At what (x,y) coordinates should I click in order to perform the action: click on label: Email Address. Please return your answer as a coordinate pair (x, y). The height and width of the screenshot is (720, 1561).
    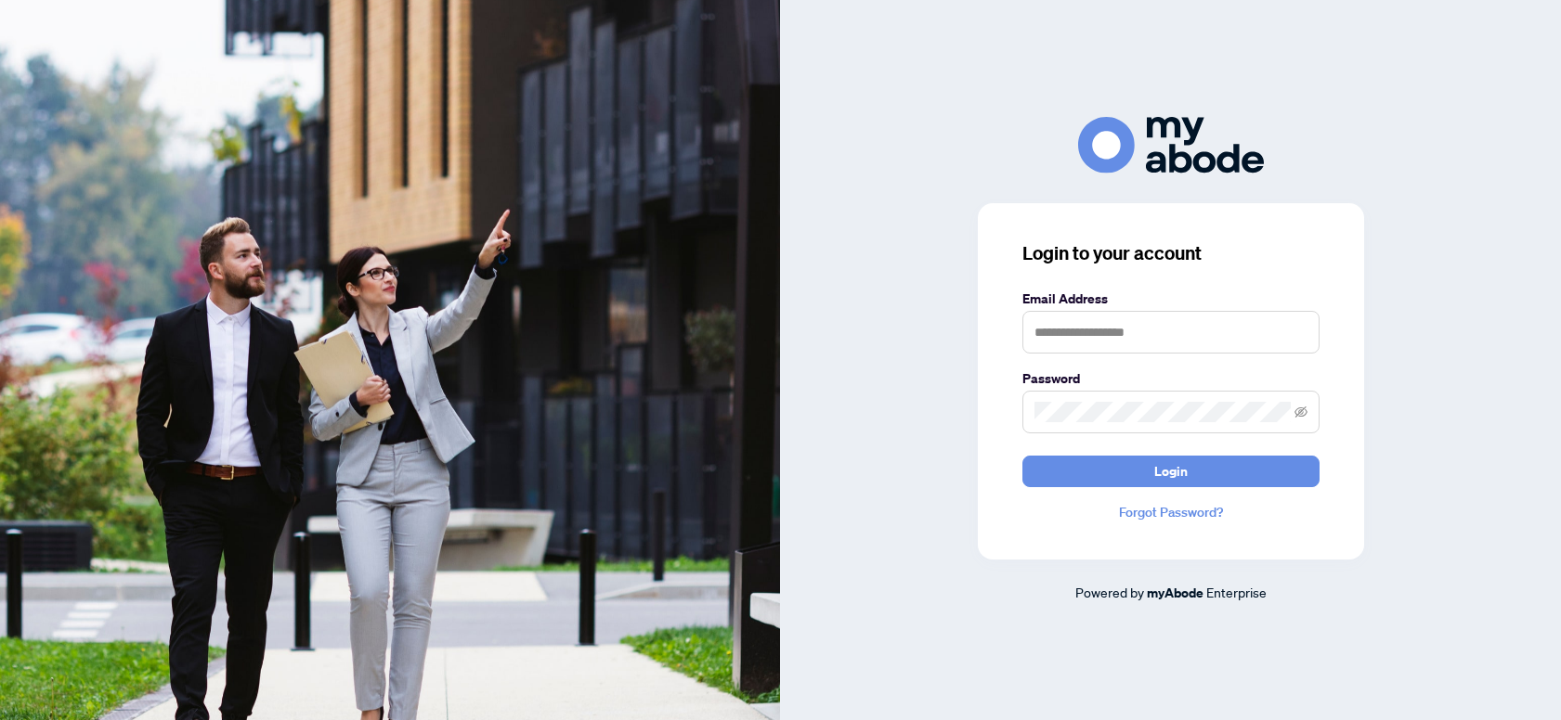
    Looking at the image, I should click on (1171, 299).